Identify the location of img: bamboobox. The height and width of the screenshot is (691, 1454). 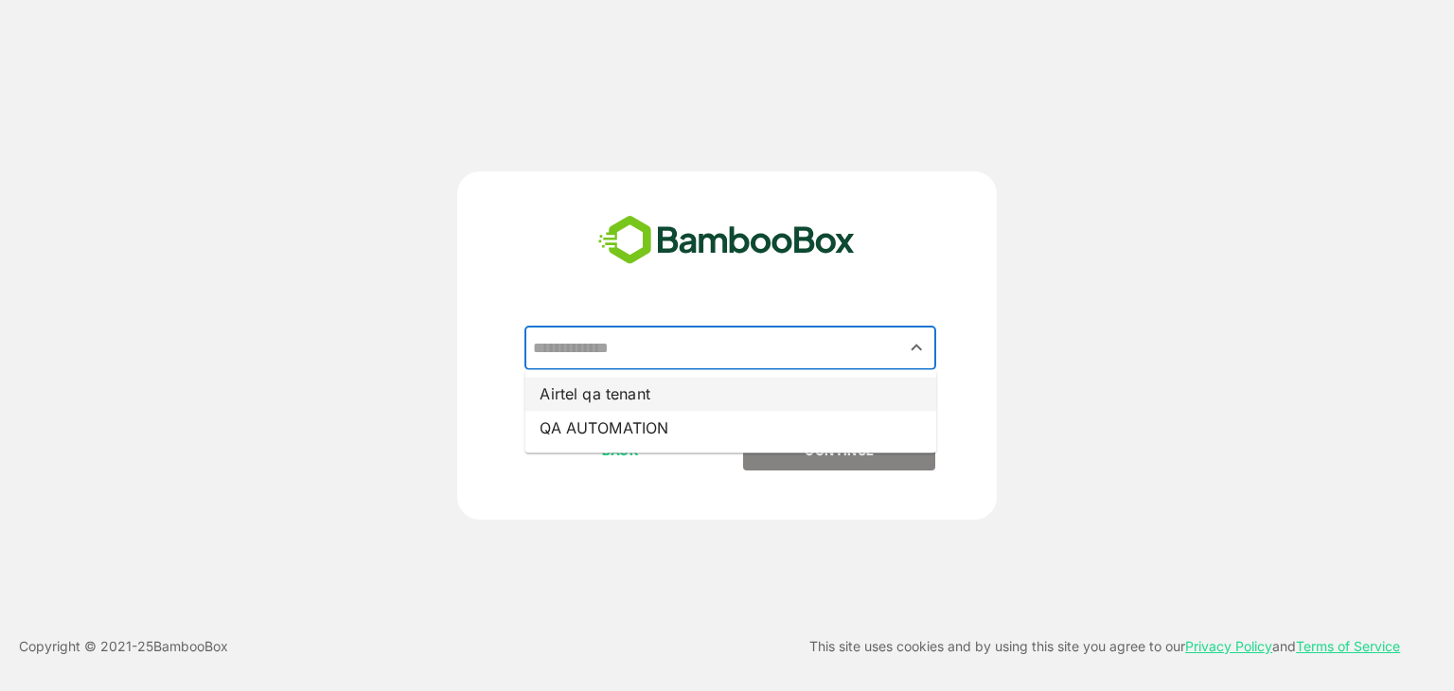
(726, 240).